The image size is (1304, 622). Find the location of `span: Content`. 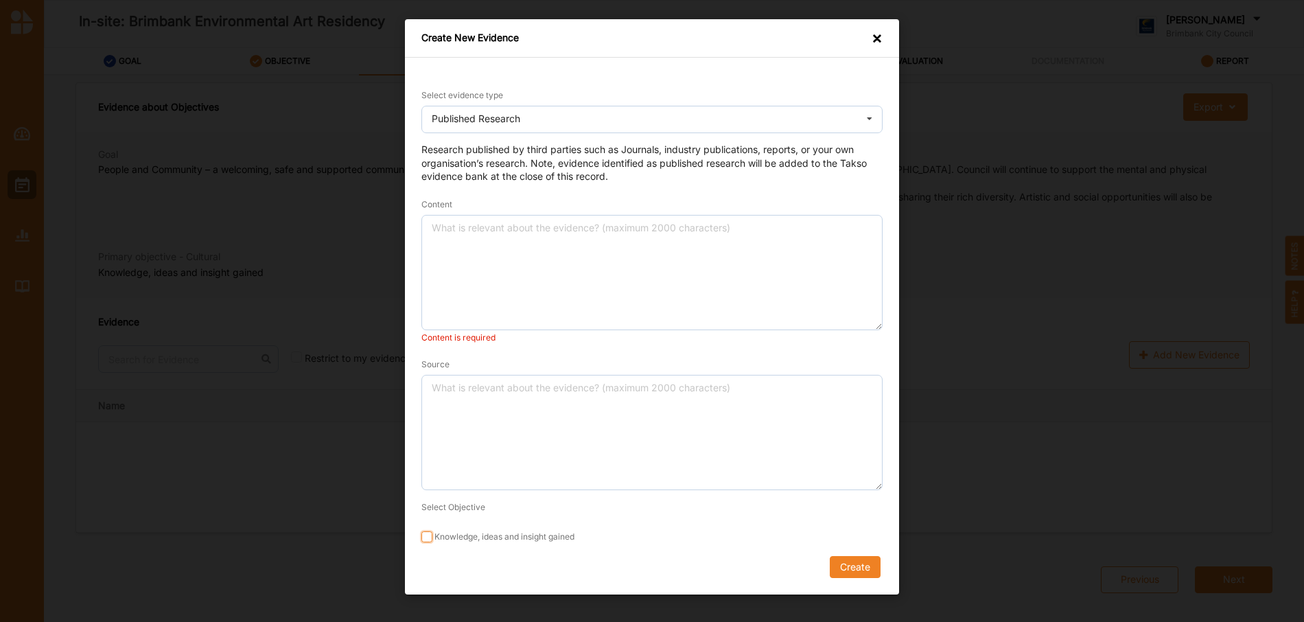

span: Content is located at coordinates (437, 204).